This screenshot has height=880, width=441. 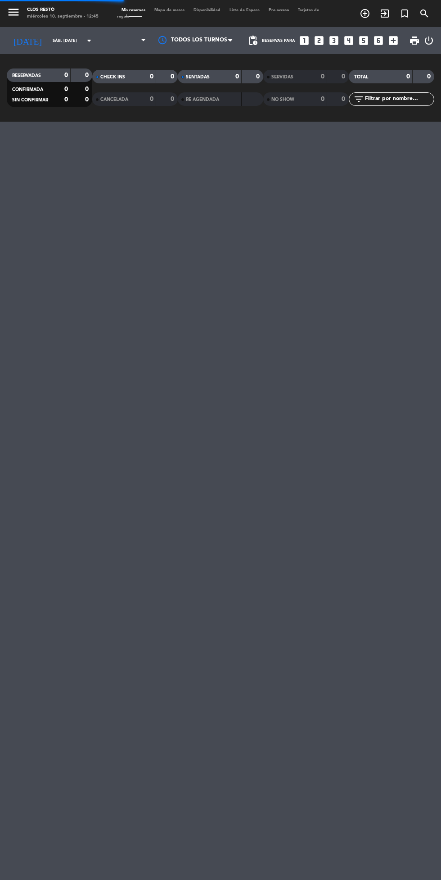 I want to click on span: Mis reservas, so click(x=133, y=10).